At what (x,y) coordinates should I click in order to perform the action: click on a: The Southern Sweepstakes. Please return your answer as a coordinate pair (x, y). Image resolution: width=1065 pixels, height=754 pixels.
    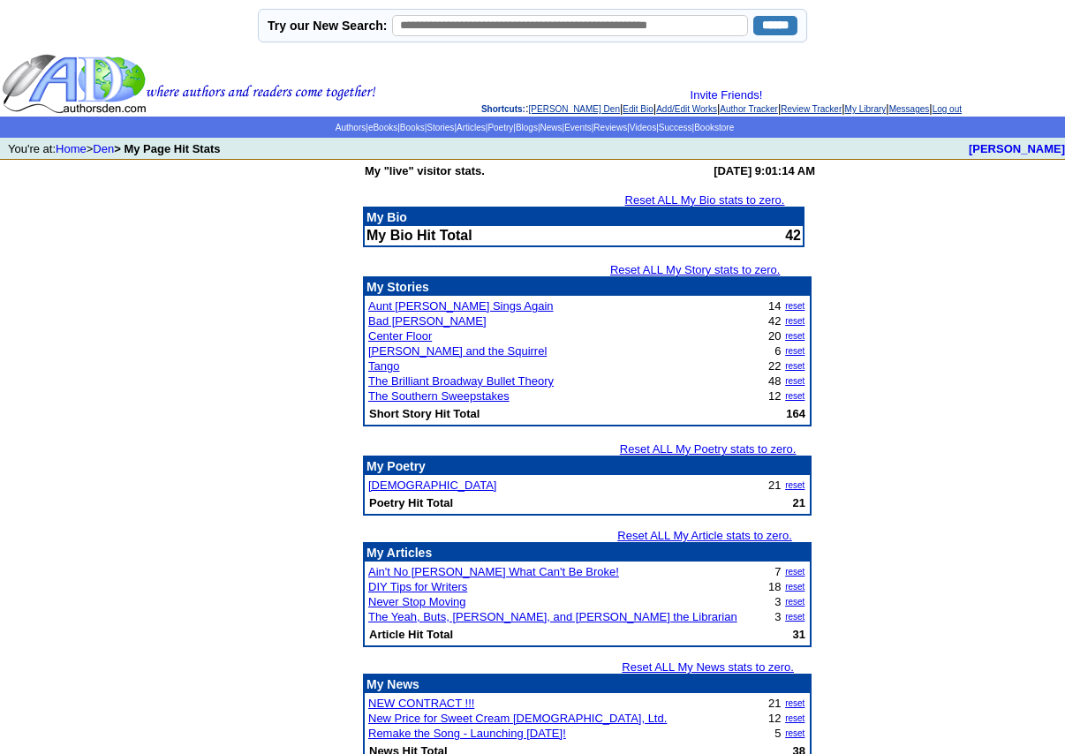
    Looking at the image, I should click on (439, 396).